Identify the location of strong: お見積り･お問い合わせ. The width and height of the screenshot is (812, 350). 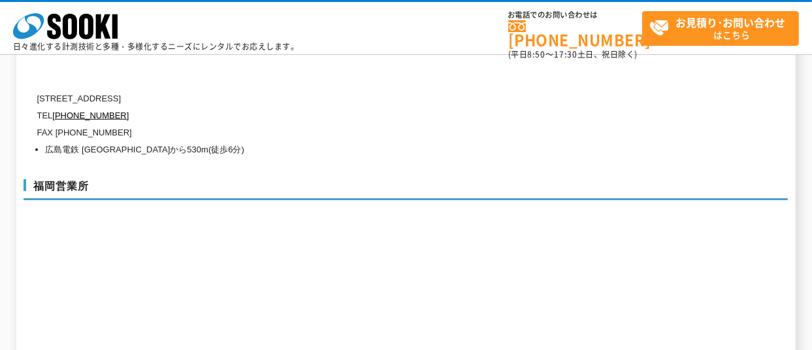
(731, 22).